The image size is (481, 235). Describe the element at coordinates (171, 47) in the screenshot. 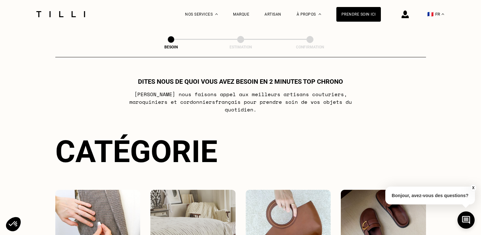

I see `div: Besoin` at that location.